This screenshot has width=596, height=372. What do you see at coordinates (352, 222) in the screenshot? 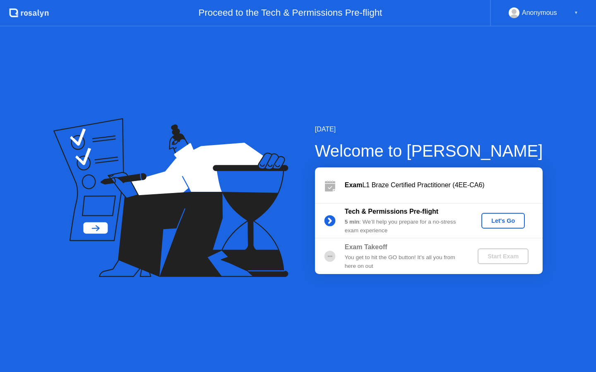
I see `b: 5 min` at bounding box center [352, 222].